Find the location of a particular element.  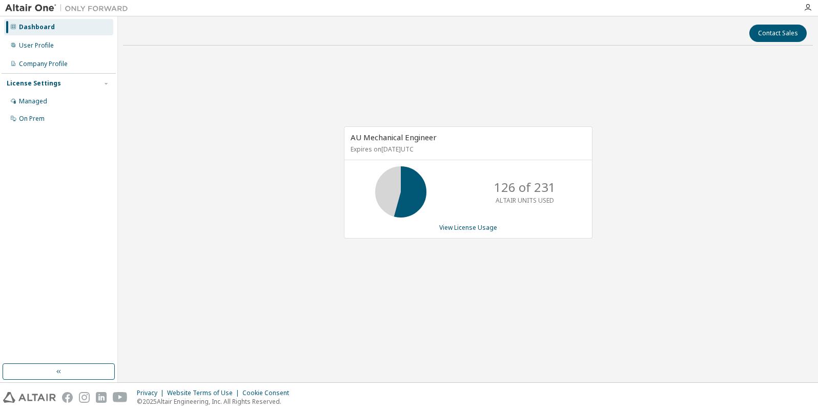

div: On Prem is located at coordinates (32, 119).